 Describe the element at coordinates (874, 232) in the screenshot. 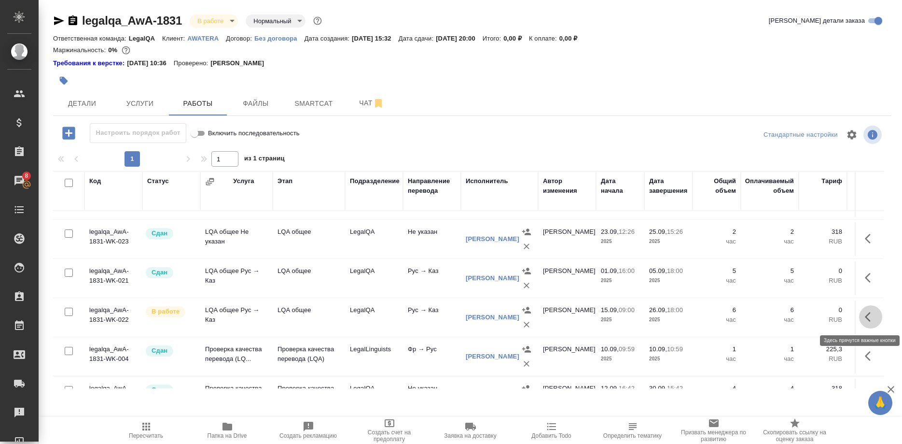

I see `p: 636` at that location.